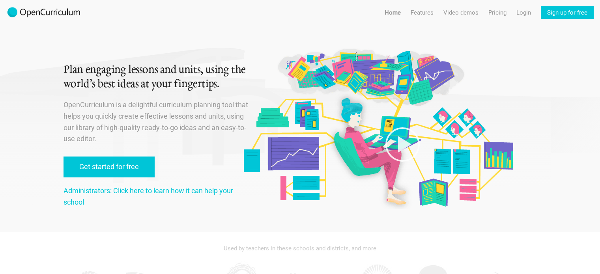 The image size is (600, 274). Describe the element at coordinates (157, 122) in the screenshot. I see `p: OpenCurriculum is a delightful curriculum planning tool that helps you quickly create effective l...` at that location.